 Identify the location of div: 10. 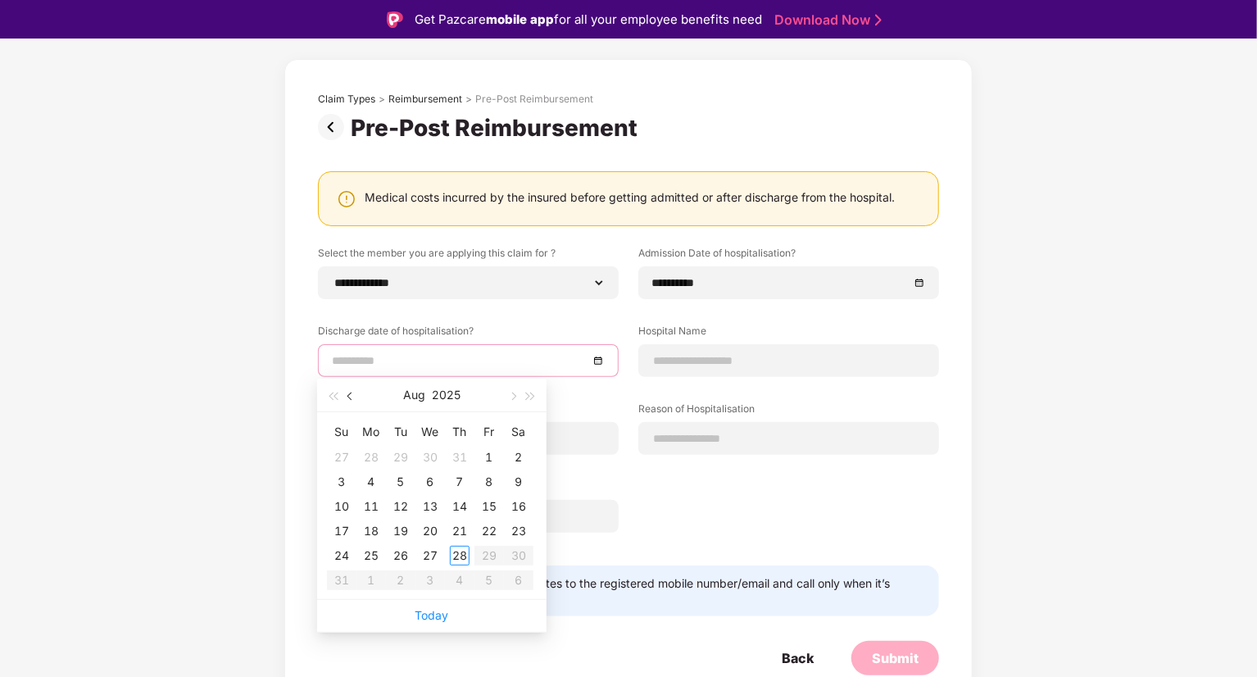
(342, 506).